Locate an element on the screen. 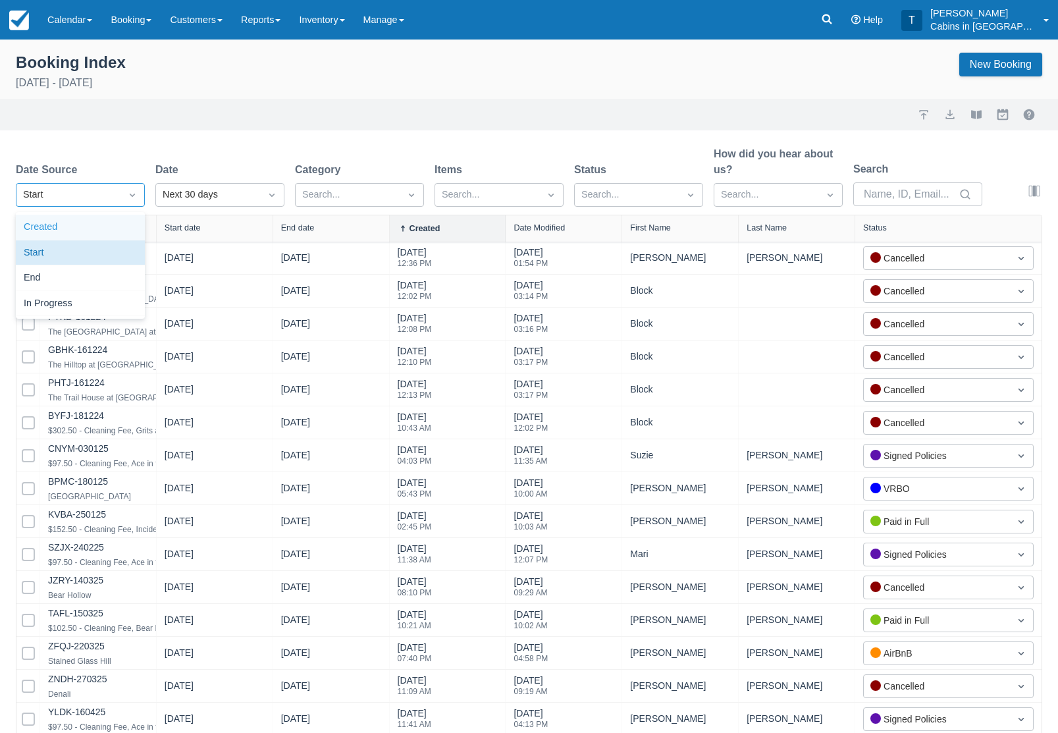  div: 12:08 PM is located at coordinates (415, 329).